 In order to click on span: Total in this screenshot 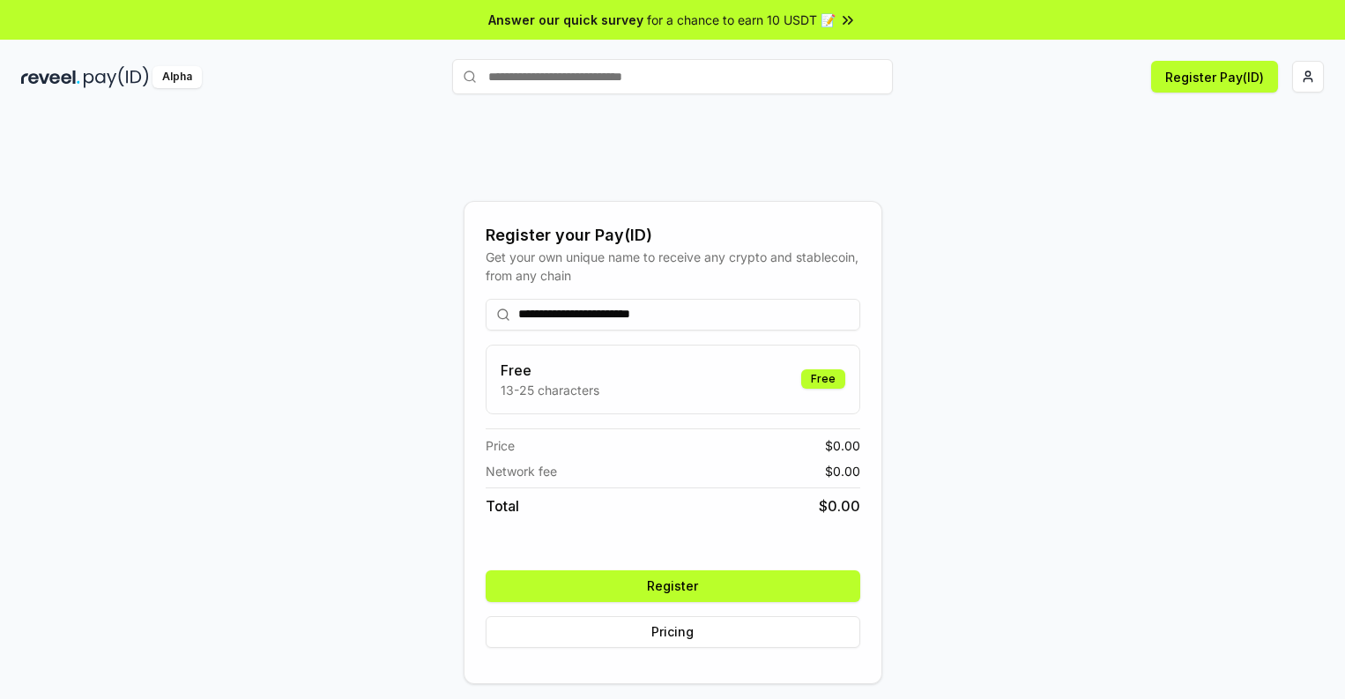, I will do `click(502, 506)`.